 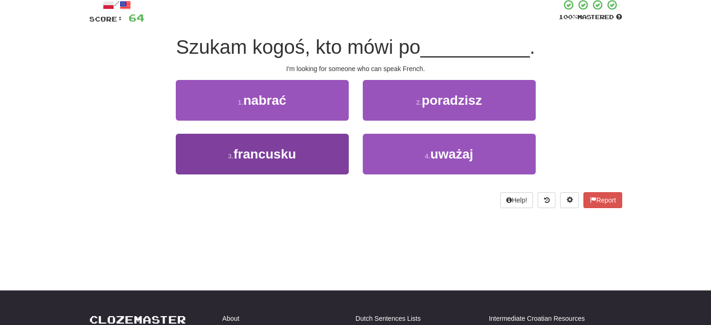 What do you see at coordinates (419, 102) in the screenshot?
I see `small: 2 .` at bounding box center [419, 102].